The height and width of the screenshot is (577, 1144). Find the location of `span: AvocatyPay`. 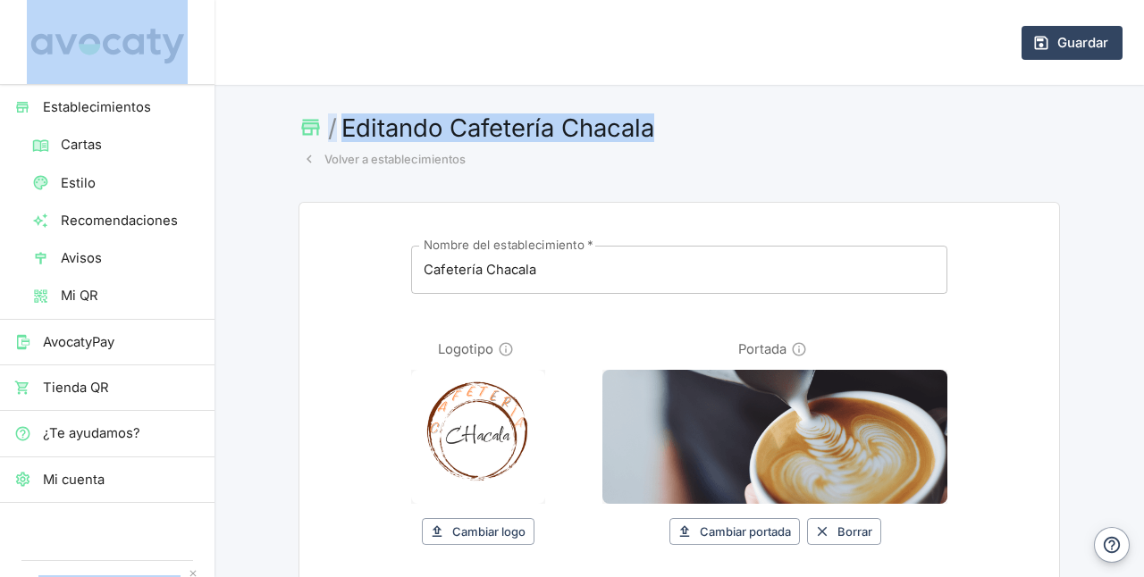

span: AvocatyPay is located at coordinates (122, 342).